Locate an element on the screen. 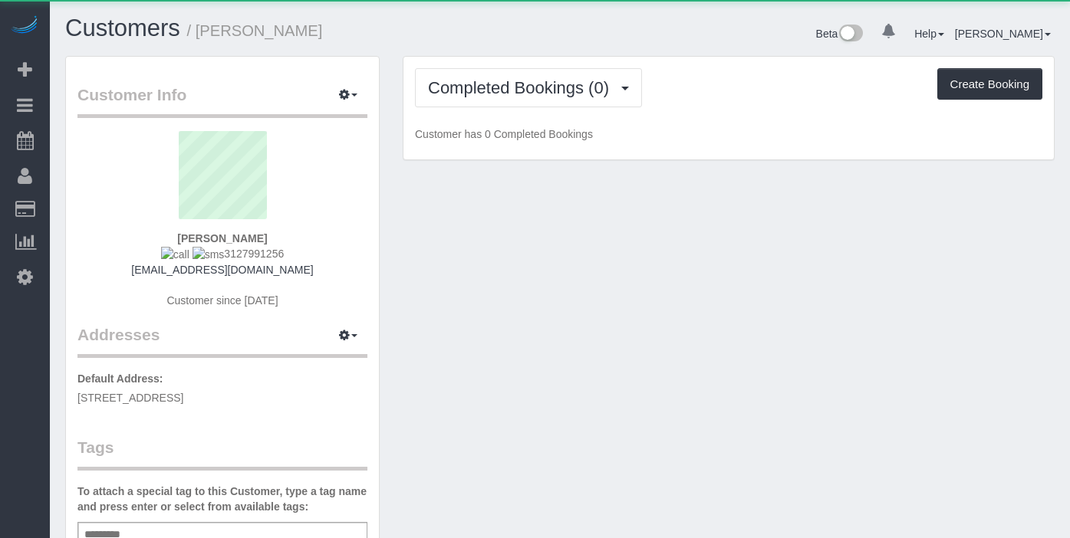 This screenshot has height=538, width=1070. legend: Customer Info is located at coordinates (222, 100).